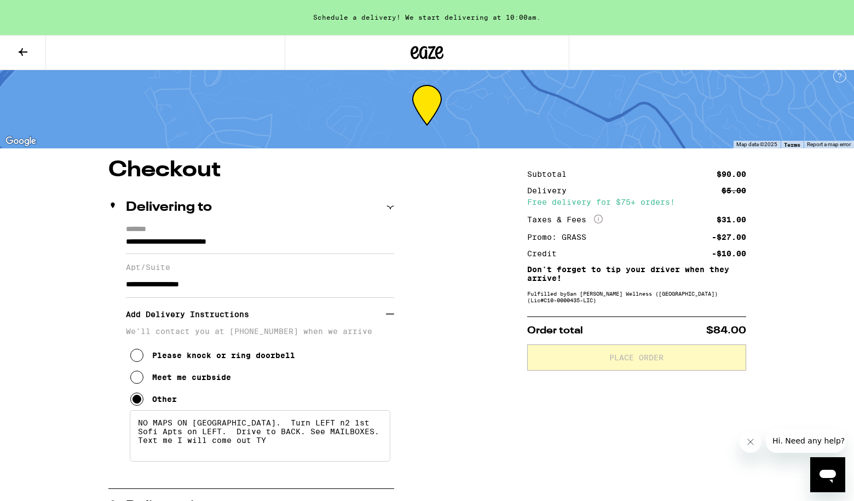 This screenshot has width=854, height=501. What do you see at coordinates (181, 377) in the screenshot?
I see `button: Meet me curbside` at bounding box center [181, 377].